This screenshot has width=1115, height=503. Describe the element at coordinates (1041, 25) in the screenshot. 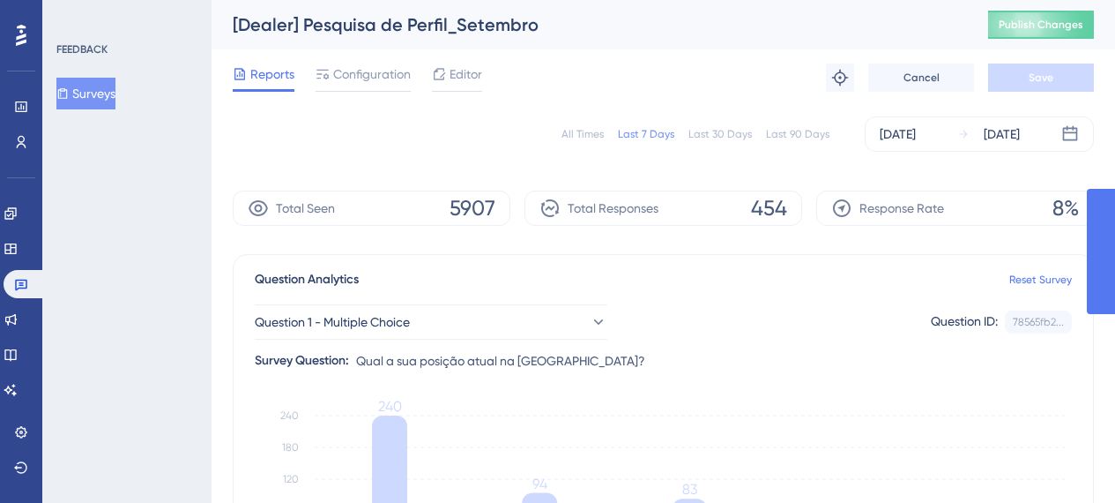

I see `span: Publish Changes` at that location.